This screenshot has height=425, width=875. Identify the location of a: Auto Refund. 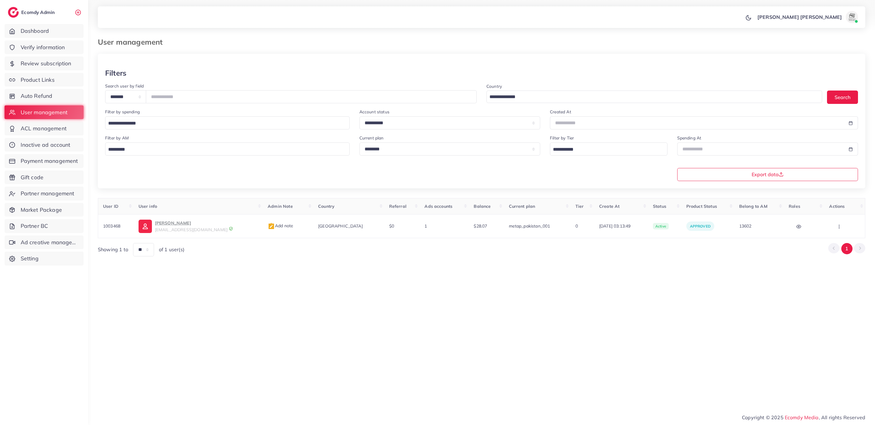
(44, 96).